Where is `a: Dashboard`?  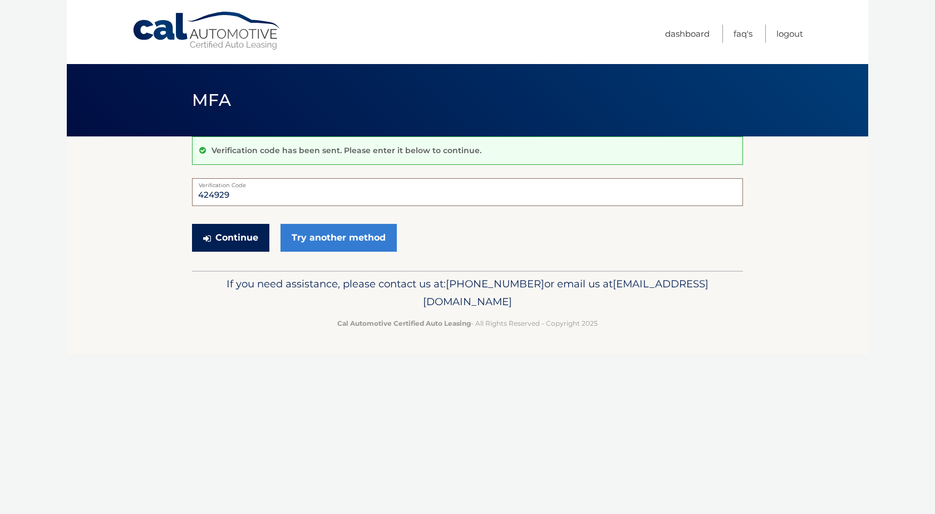 a: Dashboard is located at coordinates (687, 33).